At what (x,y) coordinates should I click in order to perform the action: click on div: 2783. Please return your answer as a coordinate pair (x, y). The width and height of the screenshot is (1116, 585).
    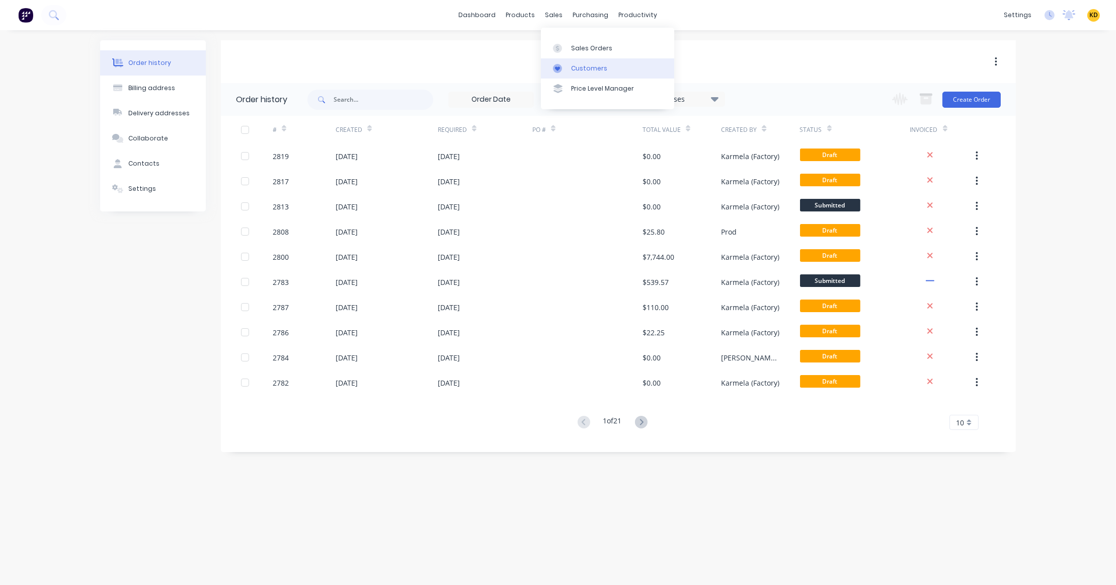
    Looking at the image, I should click on (281, 282).